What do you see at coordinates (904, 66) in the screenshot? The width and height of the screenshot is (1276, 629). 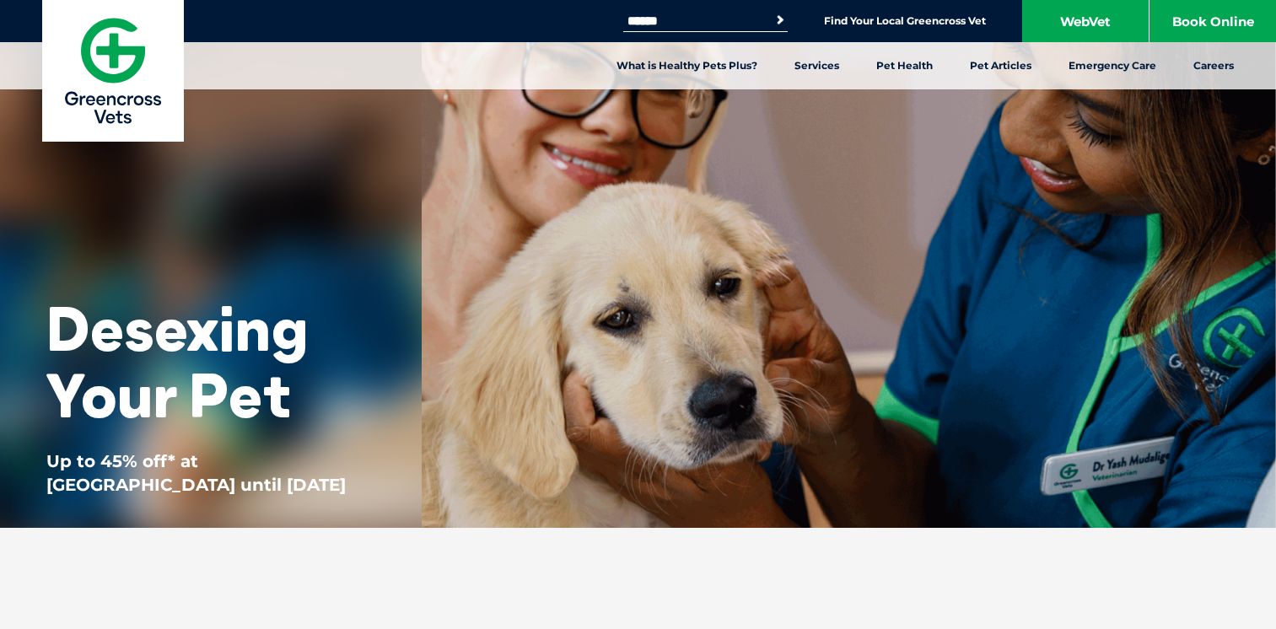 I see `a: Pet Health` at bounding box center [904, 66].